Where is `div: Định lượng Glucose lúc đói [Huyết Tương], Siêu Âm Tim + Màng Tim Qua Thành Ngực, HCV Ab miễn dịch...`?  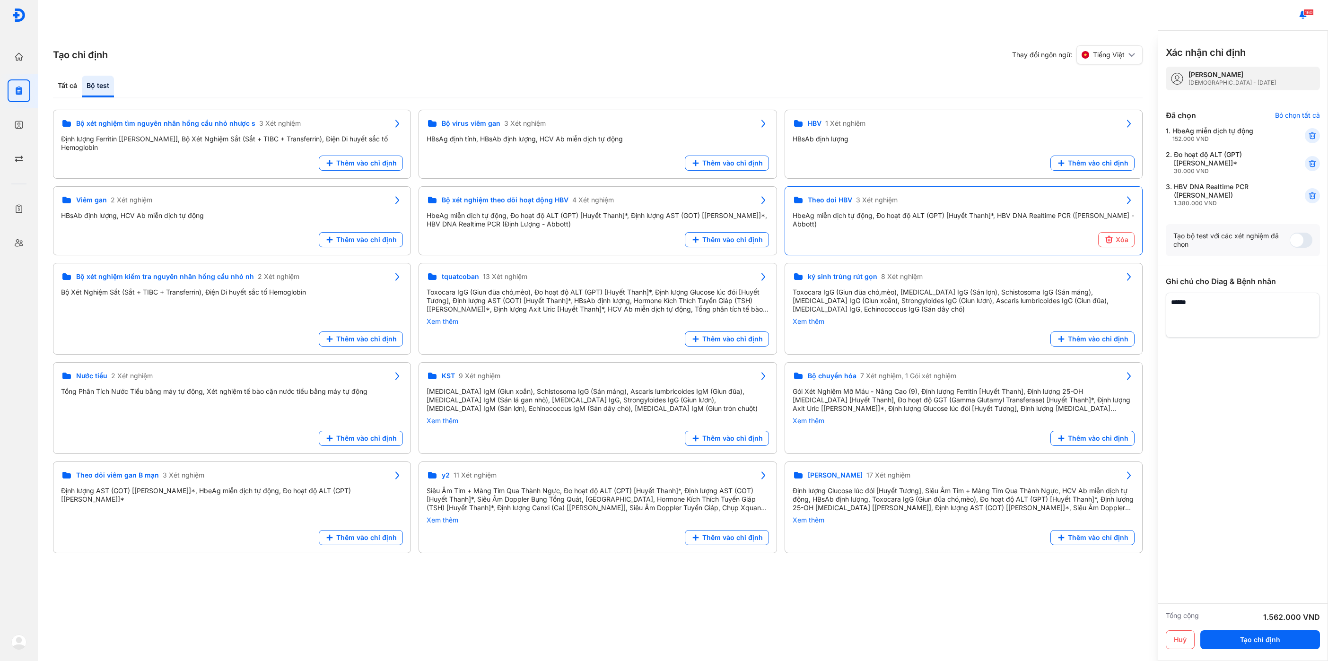 div: Định lượng Glucose lúc đói [Huyết Tương], Siêu Âm Tim + Màng Tim Qua Thành Ngực, HCV Ab miễn dịch... is located at coordinates (963, 499).